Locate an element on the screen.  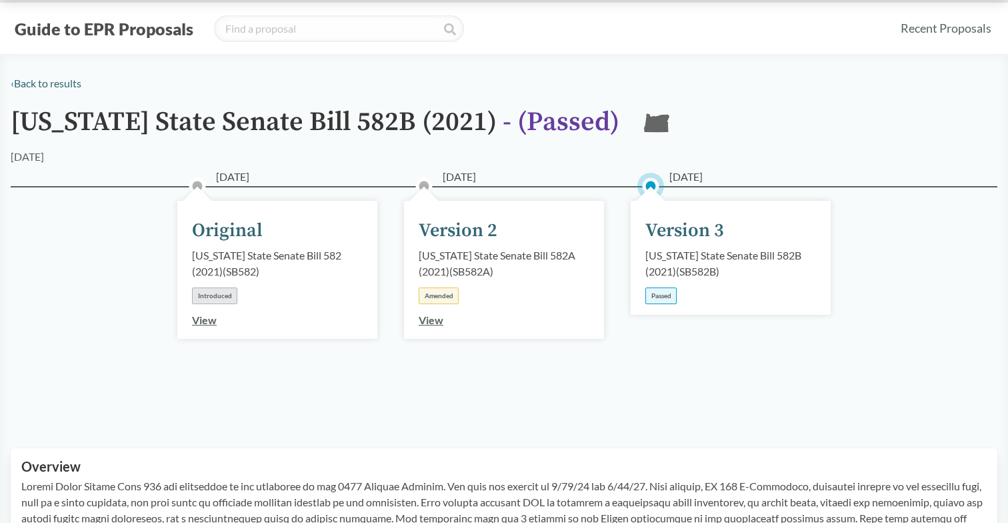
div: Version 2 is located at coordinates (458, 231).